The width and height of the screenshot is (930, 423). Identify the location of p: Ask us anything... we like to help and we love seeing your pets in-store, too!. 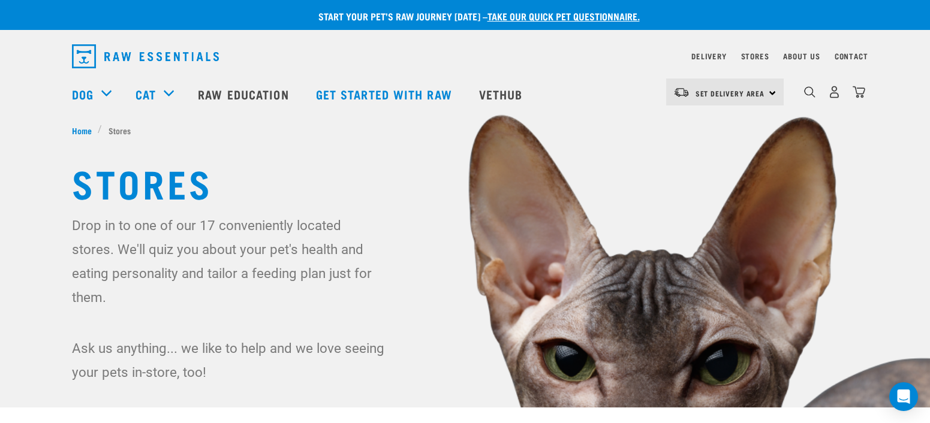
(229, 360).